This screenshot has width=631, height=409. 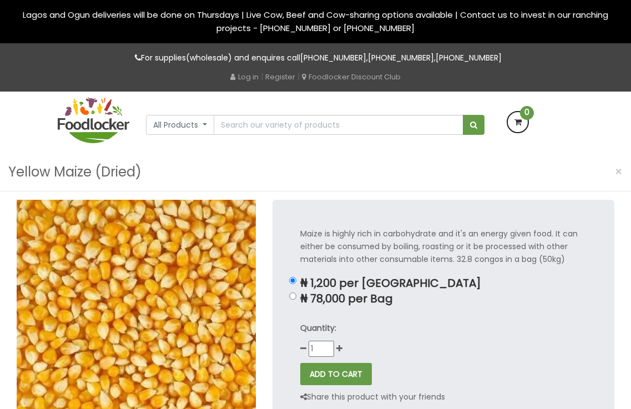 I want to click on button: Close, so click(x=619, y=171).